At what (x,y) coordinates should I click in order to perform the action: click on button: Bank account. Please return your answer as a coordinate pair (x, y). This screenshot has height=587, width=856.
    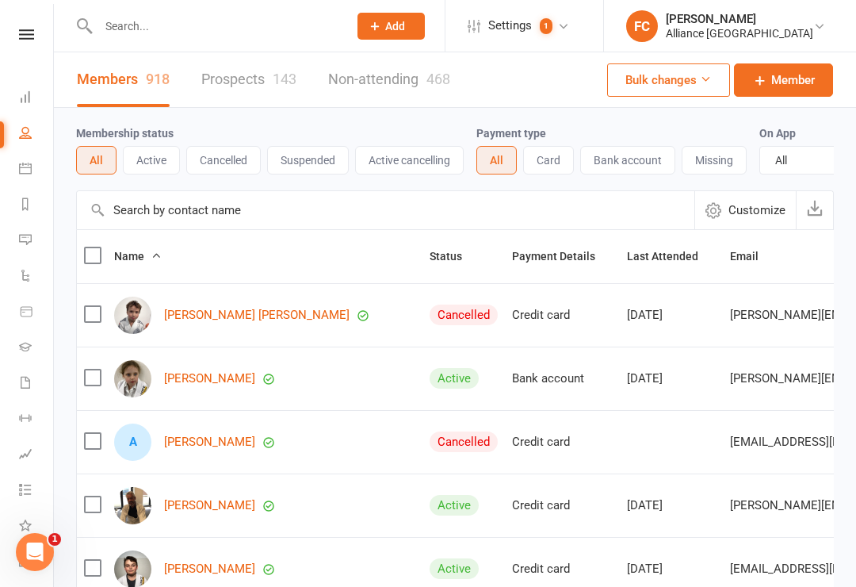
    Looking at the image, I should click on (628, 160).